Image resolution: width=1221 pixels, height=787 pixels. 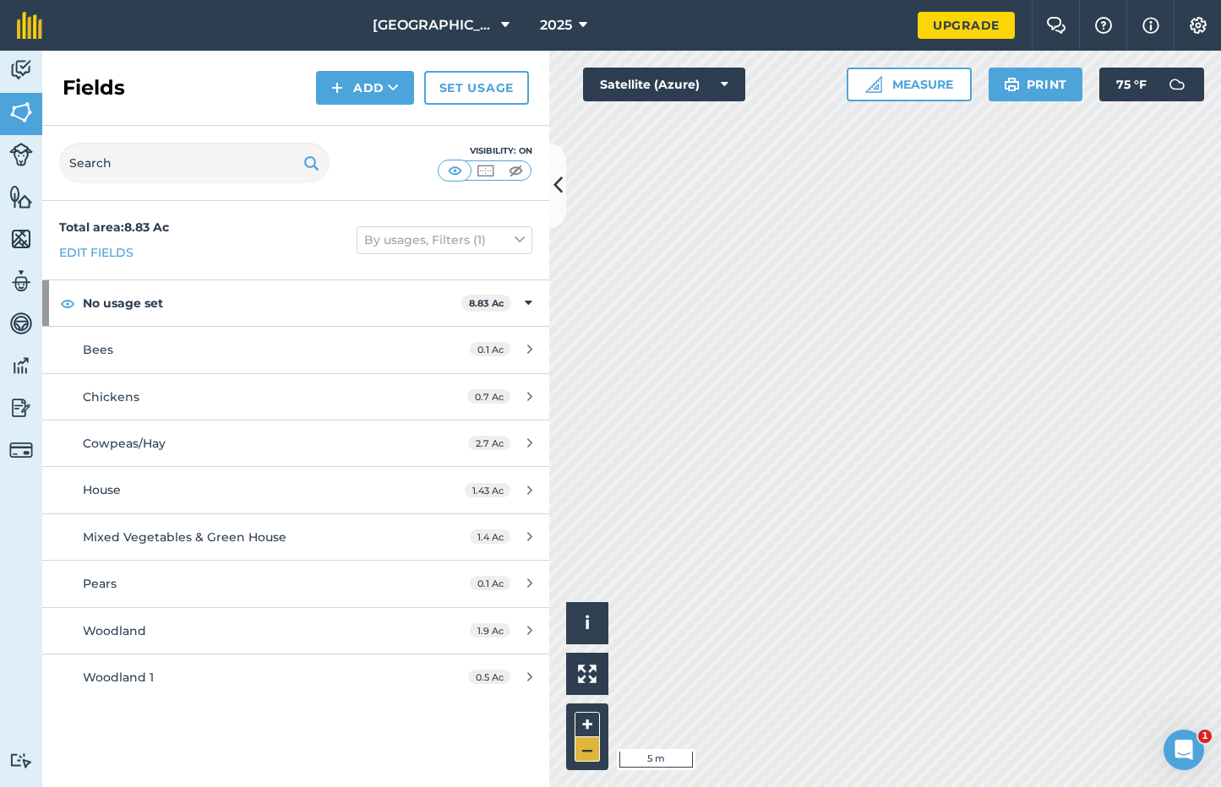 I want to click on button: Measure, so click(x=909, y=84).